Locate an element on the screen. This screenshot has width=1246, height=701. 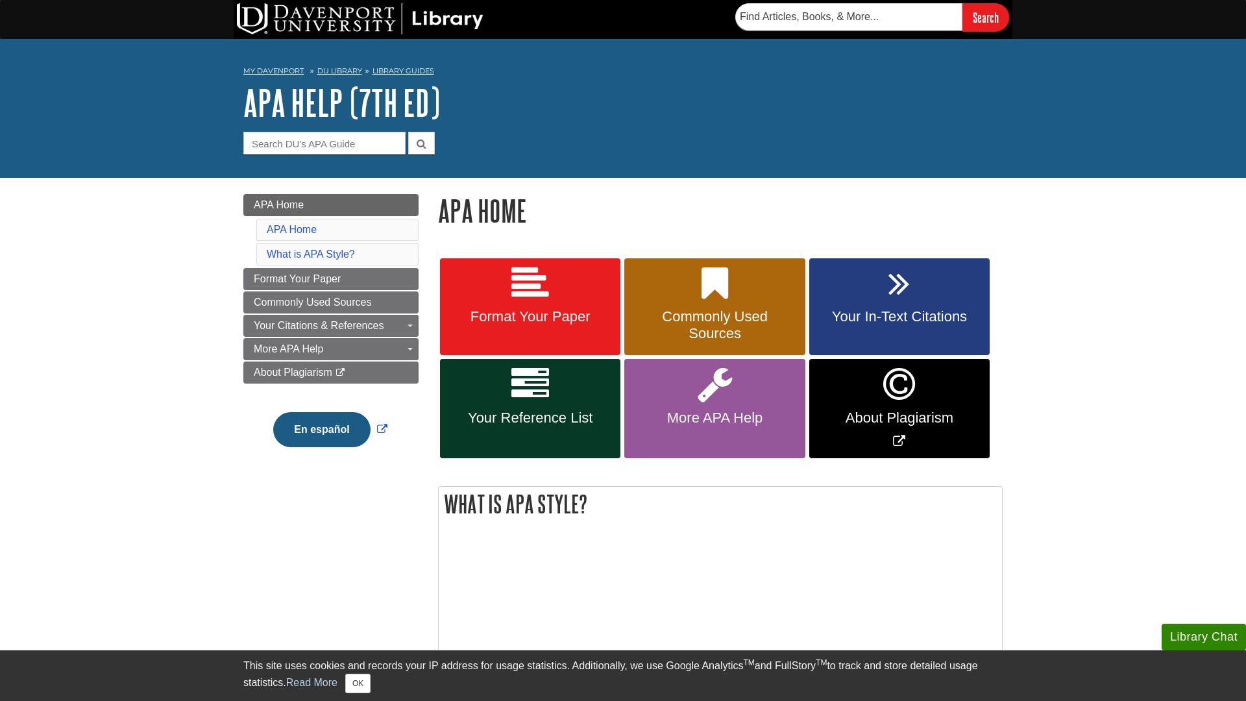
span: Your In-Text Citations is located at coordinates (899, 317).